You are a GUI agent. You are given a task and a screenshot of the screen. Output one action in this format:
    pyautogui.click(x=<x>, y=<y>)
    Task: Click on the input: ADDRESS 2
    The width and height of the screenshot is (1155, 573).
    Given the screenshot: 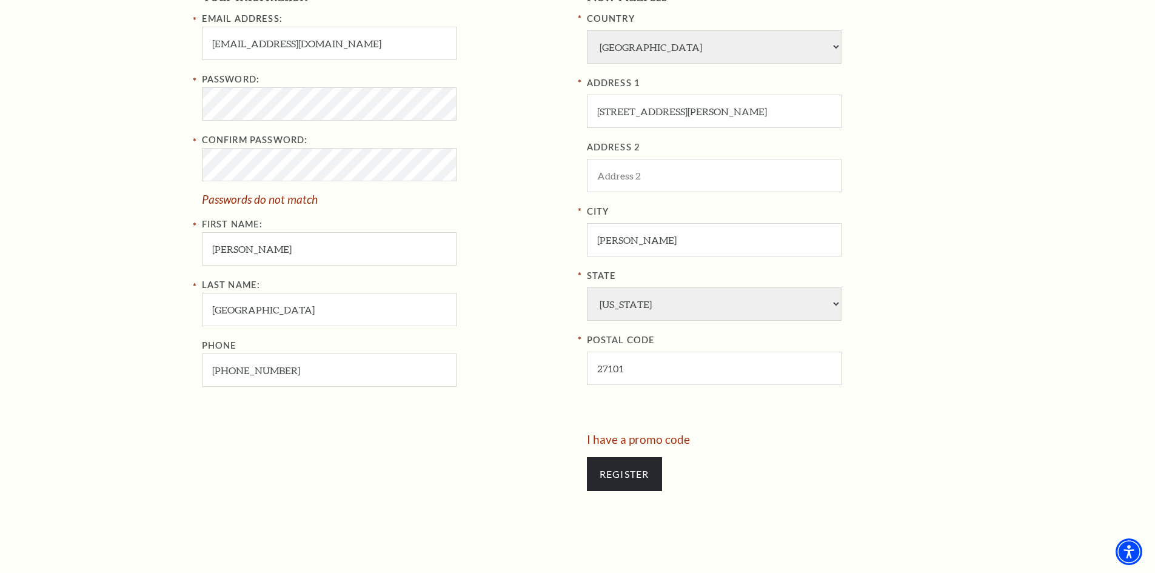 What is the action you would take?
    pyautogui.click(x=714, y=175)
    